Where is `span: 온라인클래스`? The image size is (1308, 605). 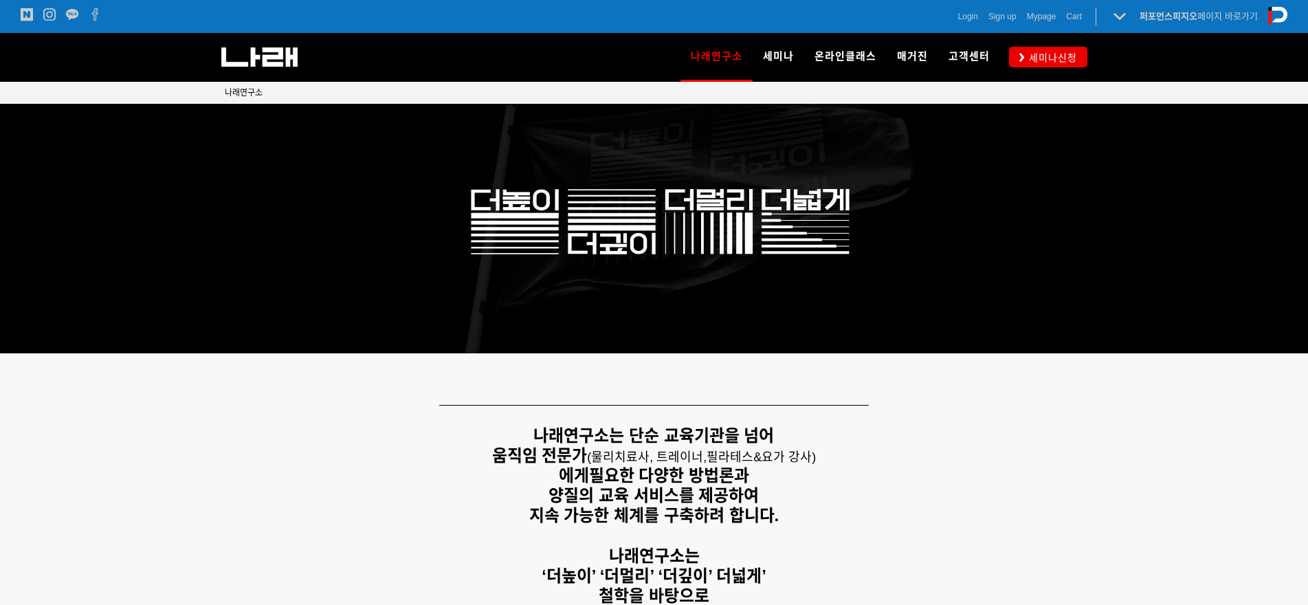
span: 온라인클래스 is located at coordinates (846, 56).